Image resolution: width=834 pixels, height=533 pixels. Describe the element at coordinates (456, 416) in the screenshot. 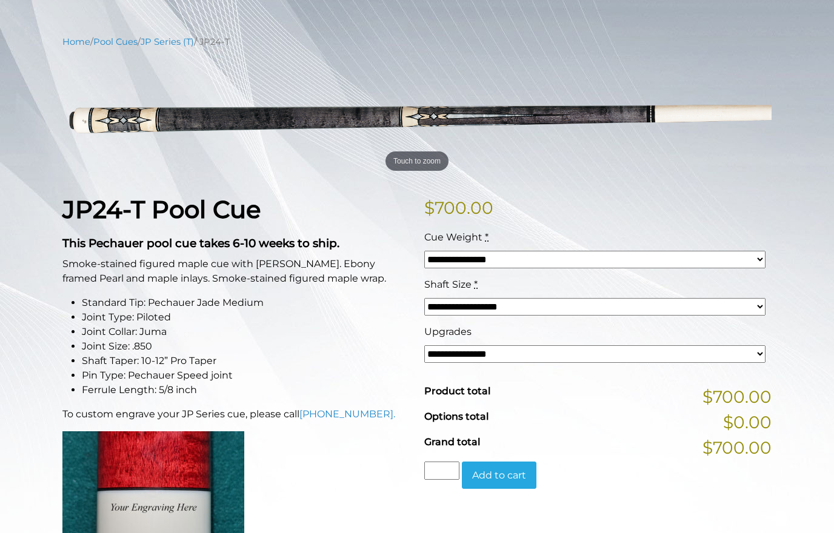

I see `span: Options total` at that location.